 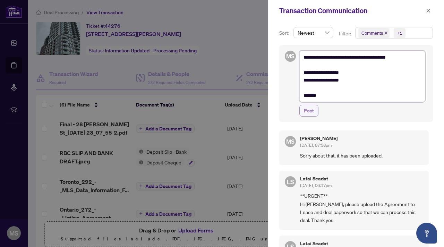 I want to click on p: Filter:, so click(x=345, y=34).